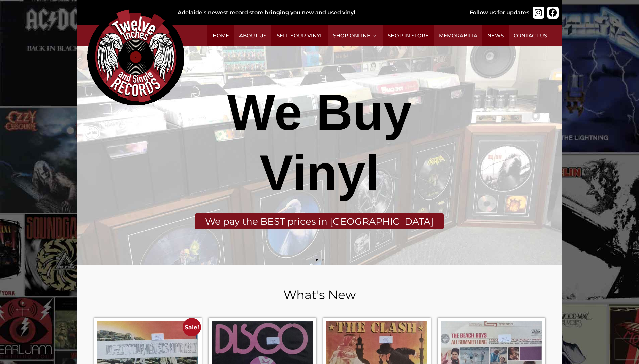 This screenshot has height=364, width=639. I want to click on div: Adelaide’s newest record store bringing you new and used vinyl, so click(312, 13).